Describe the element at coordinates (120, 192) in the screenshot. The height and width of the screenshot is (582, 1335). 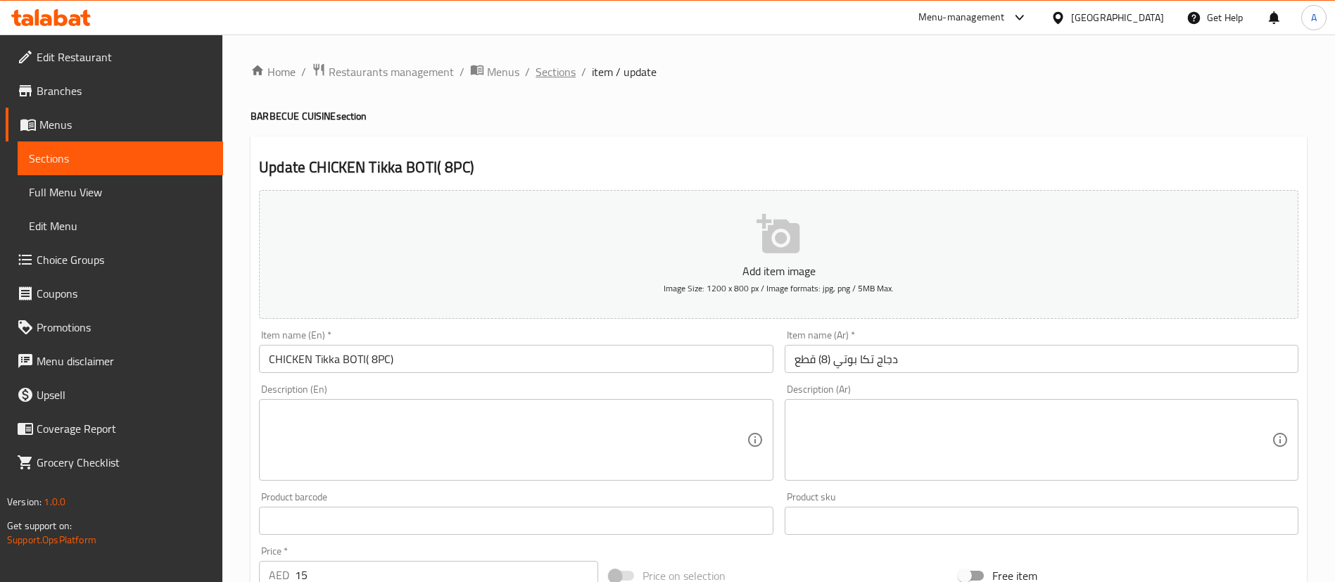
I see `span: Full Menu View` at that location.